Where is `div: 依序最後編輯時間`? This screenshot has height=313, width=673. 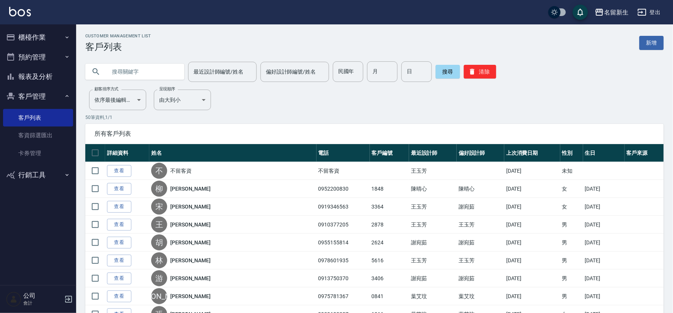 div: 依序最後編輯時間 is located at coordinates (118, 100).